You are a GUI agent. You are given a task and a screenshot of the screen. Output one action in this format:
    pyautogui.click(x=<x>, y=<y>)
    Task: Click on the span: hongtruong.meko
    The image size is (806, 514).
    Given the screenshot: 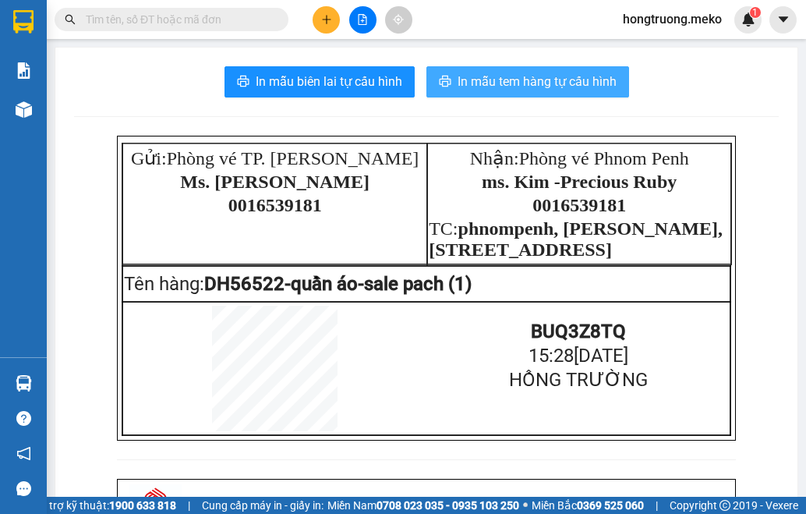 What is the action you would take?
    pyautogui.click(x=672, y=19)
    